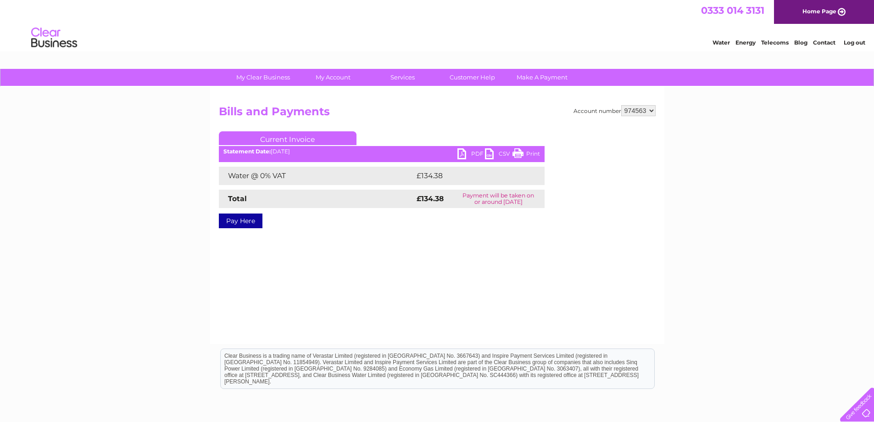 The height and width of the screenshot is (422, 874). I want to click on a: Services, so click(402, 77).